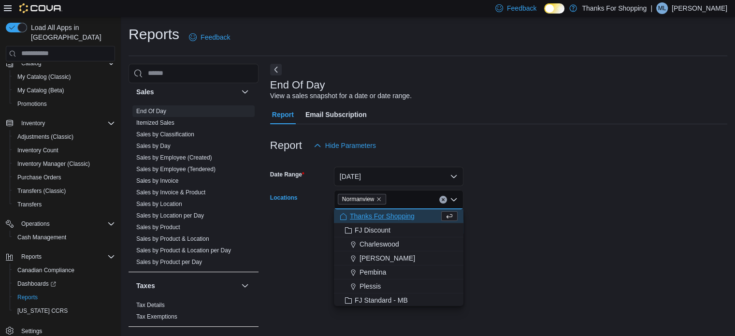  What do you see at coordinates (399, 300) in the screenshot?
I see `button: FJ Standard - MB` at bounding box center [399, 300].